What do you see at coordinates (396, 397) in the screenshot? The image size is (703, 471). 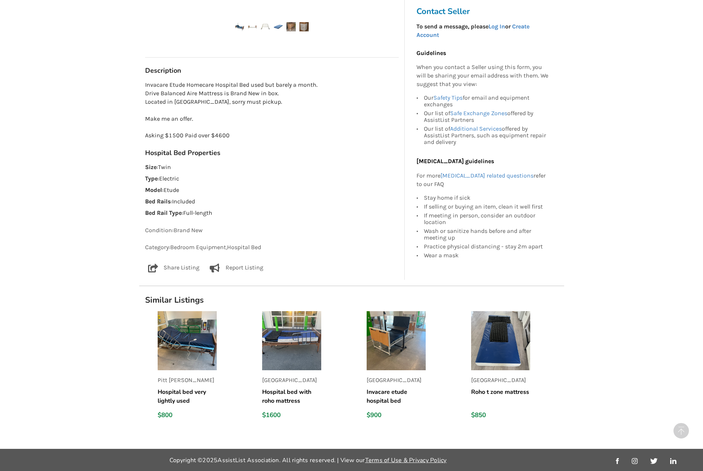 I see `h5: Invacare etude hospital bed` at bounding box center [396, 397].